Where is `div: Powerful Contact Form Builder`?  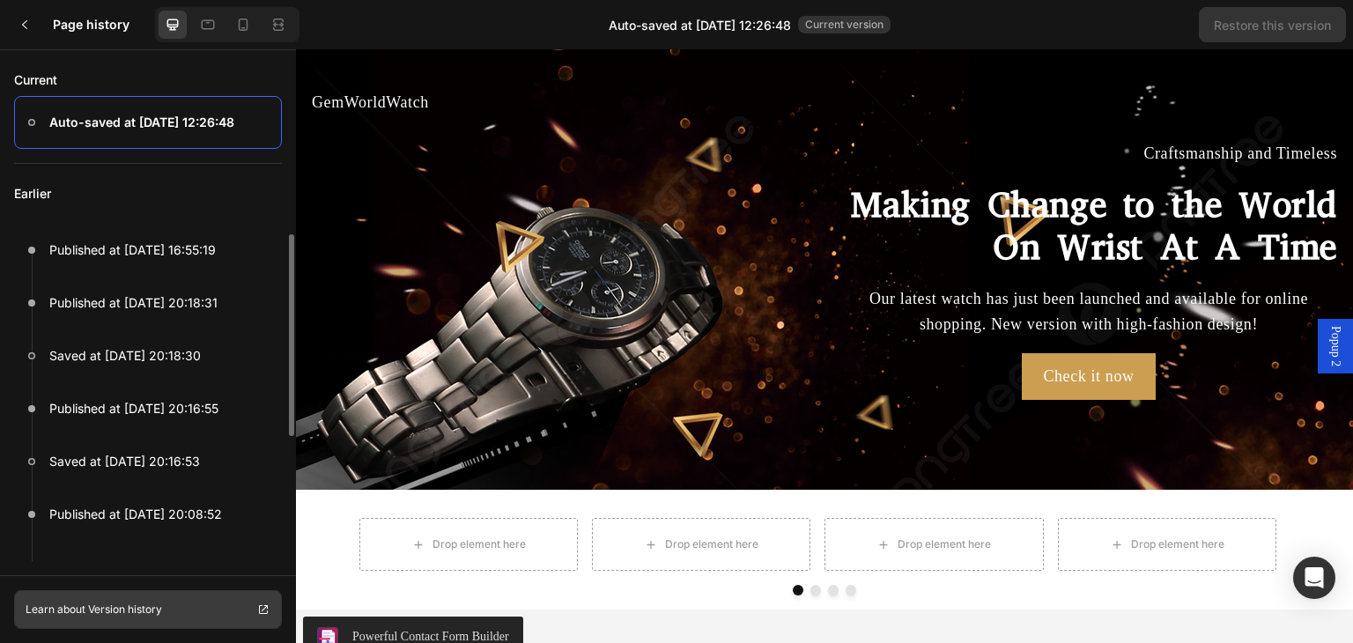
div: Powerful Contact Form Builder is located at coordinates (135, 587).